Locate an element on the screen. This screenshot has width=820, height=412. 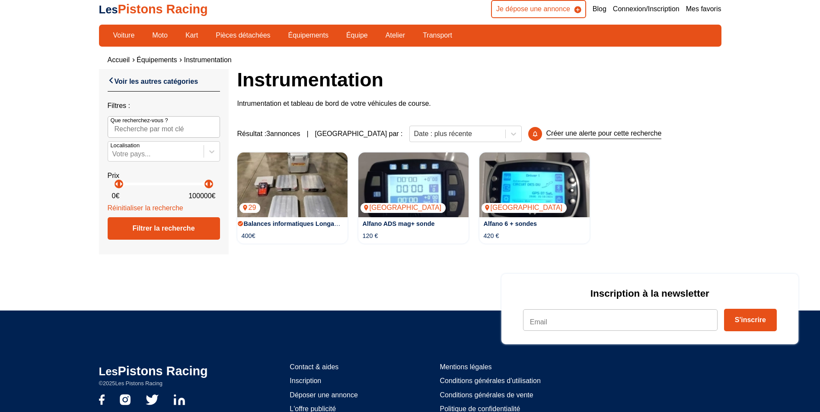
img: instagram is located at coordinates (125, 400).